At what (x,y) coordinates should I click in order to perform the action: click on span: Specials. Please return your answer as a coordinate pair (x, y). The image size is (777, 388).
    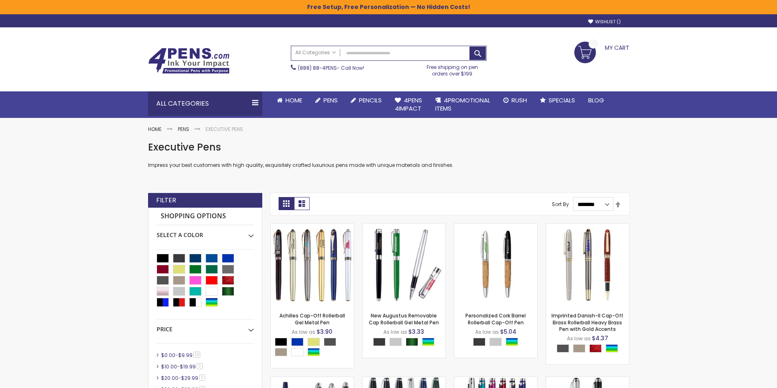
    Looking at the image, I should click on (562, 100).